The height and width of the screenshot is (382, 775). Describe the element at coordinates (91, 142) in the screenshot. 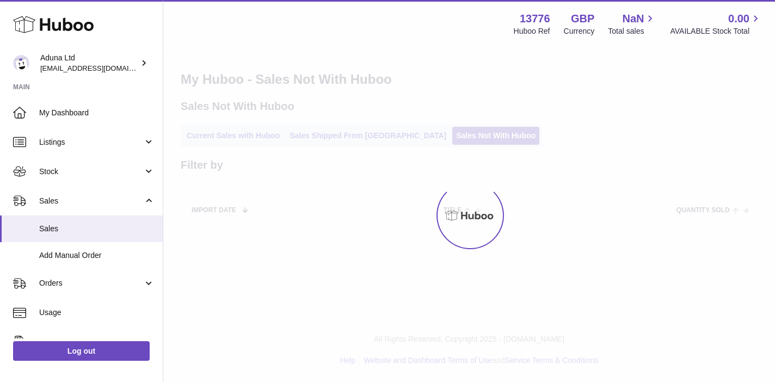

I see `span: Listings` at that location.